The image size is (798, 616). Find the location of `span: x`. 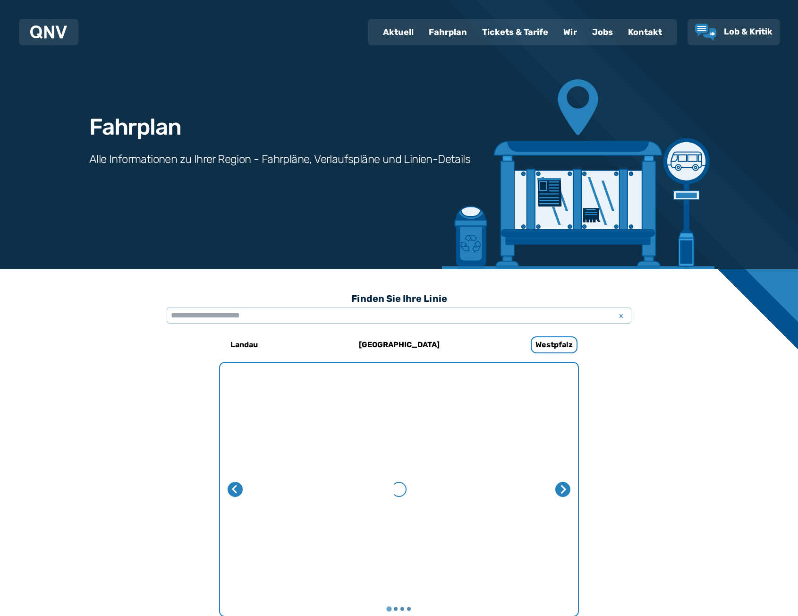

span: x is located at coordinates (621, 316).